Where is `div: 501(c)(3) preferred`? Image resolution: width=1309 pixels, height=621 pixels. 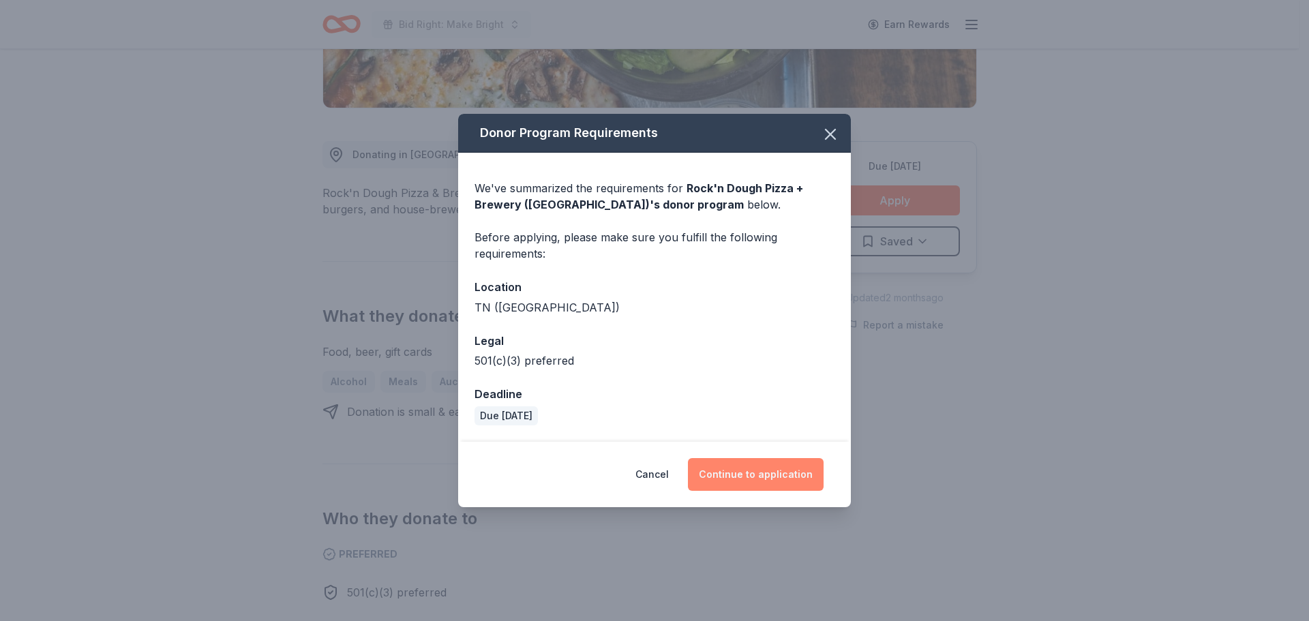
div: 501(c)(3) preferred is located at coordinates (654, 361).